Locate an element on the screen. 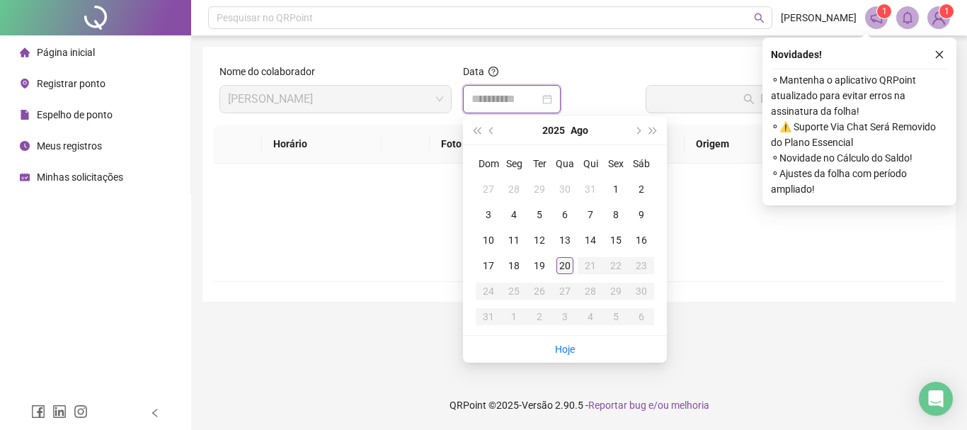 This screenshot has height=430, width=967. span: bell is located at coordinates (907, 18).